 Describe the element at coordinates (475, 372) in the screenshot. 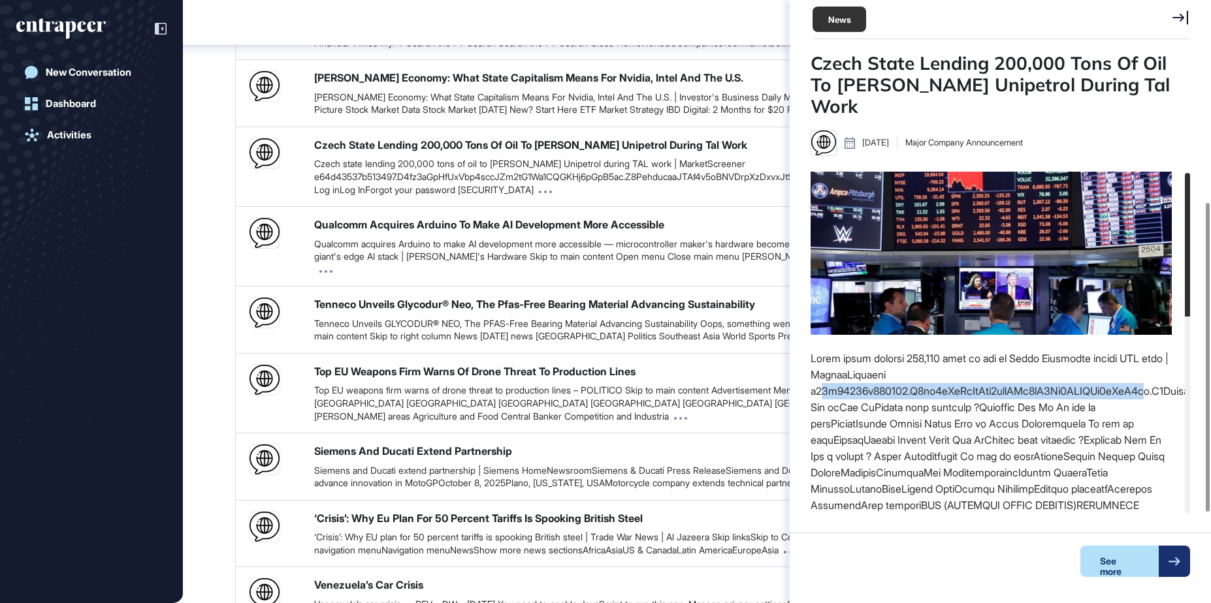

I see `div: Top EU Weapons Firm Warns Of Drone Threat To Production Lines` at that location.